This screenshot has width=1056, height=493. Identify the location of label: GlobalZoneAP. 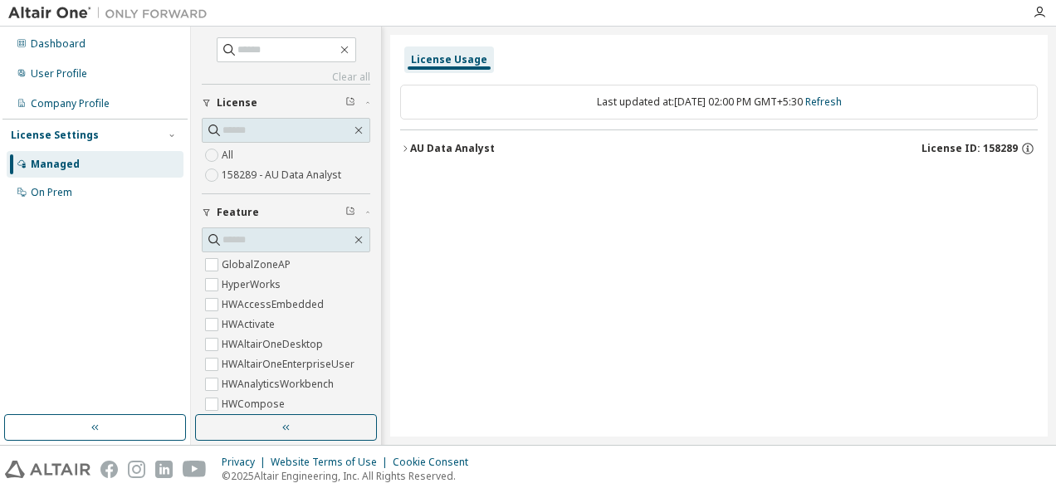
(257, 265).